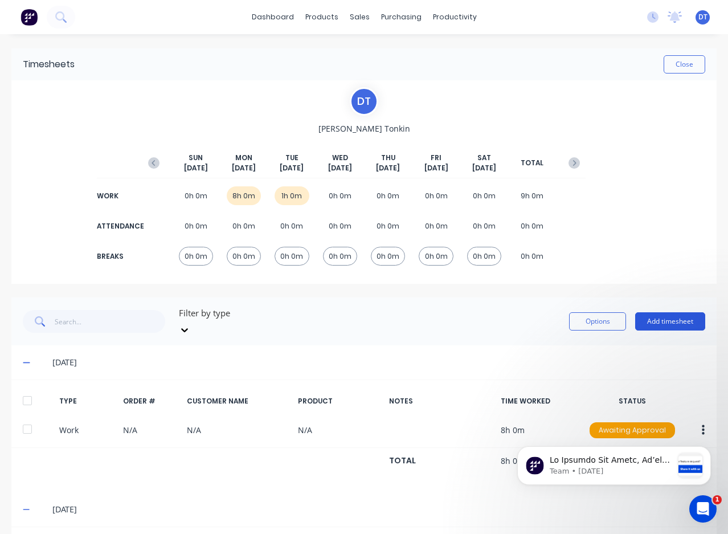 The width and height of the screenshot is (728, 534). I want to click on img: Factory, so click(29, 17).